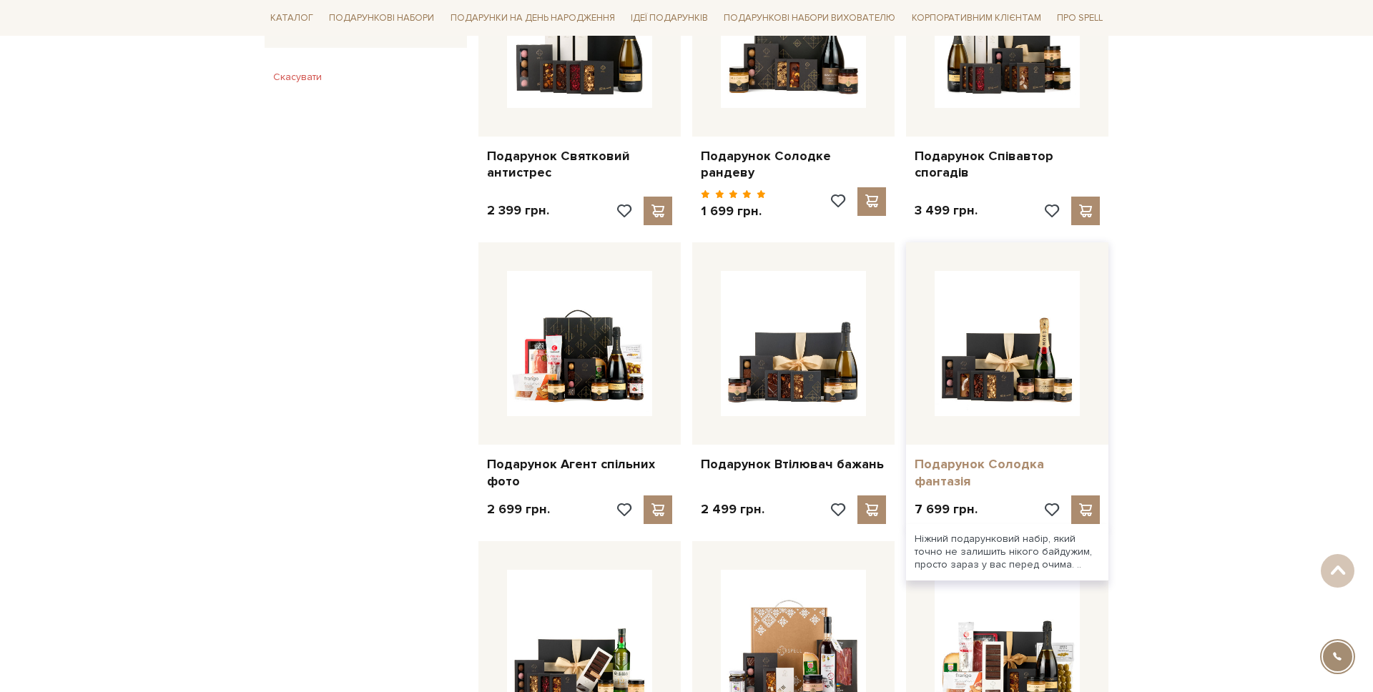  What do you see at coordinates (1007, 164) in the screenshot?
I see `a: Подарунок Співавтор спогадів` at bounding box center [1007, 164].